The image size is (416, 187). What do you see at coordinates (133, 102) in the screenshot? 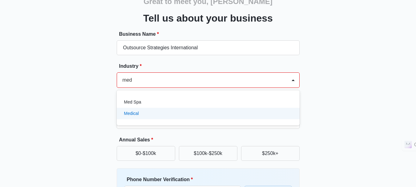
I see `p: Med Spa` at bounding box center [133, 102].